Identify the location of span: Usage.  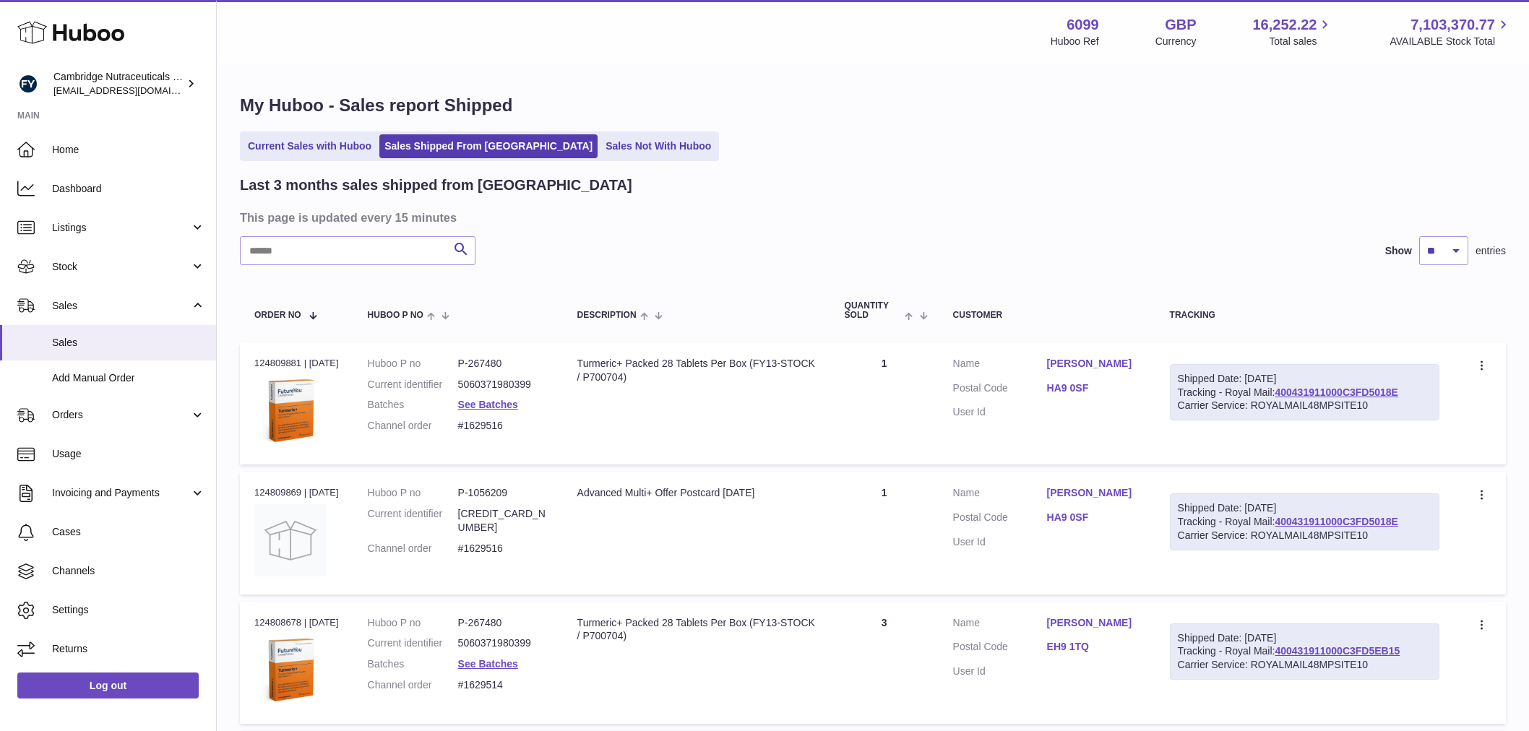
(129, 454).